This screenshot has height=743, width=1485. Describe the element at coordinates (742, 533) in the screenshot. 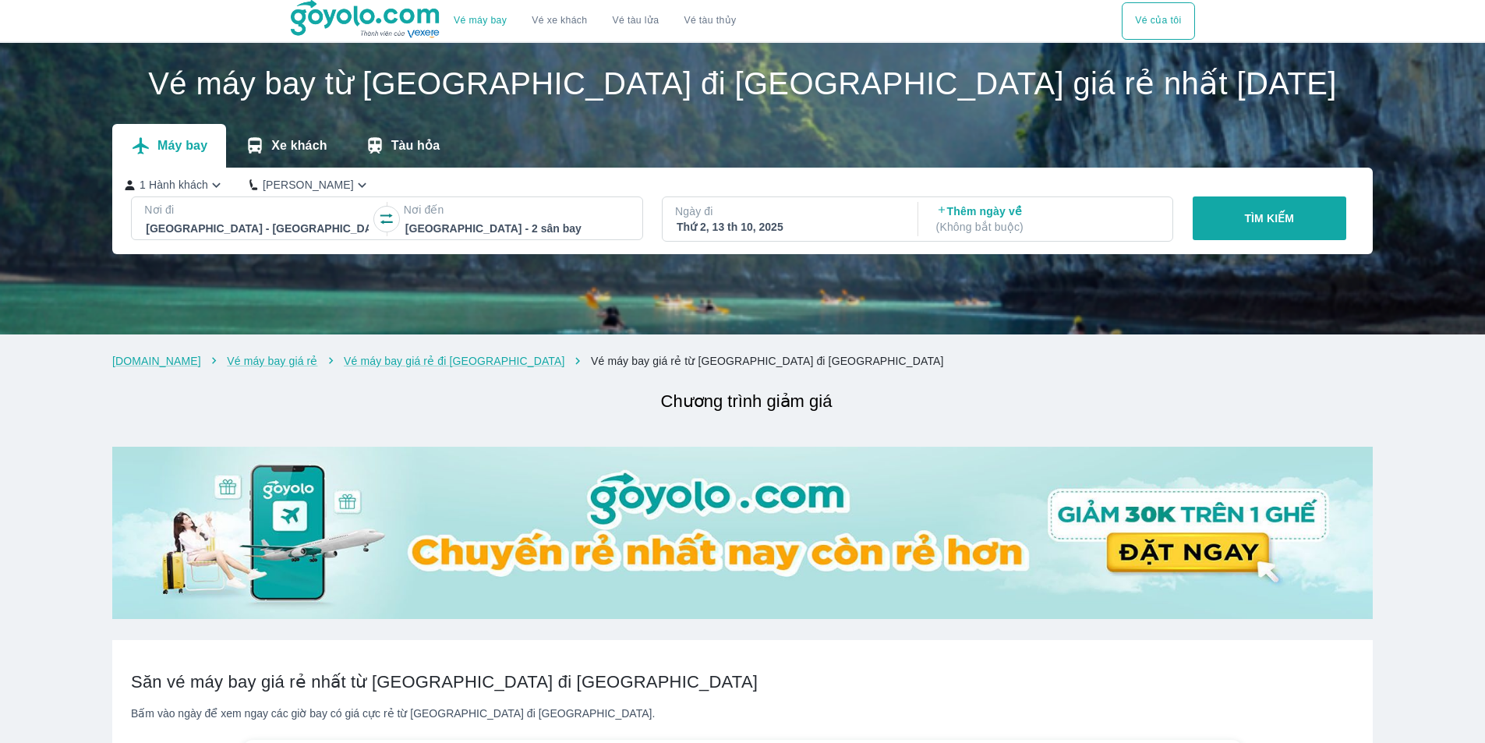

I see `img: banner-home` at that location.